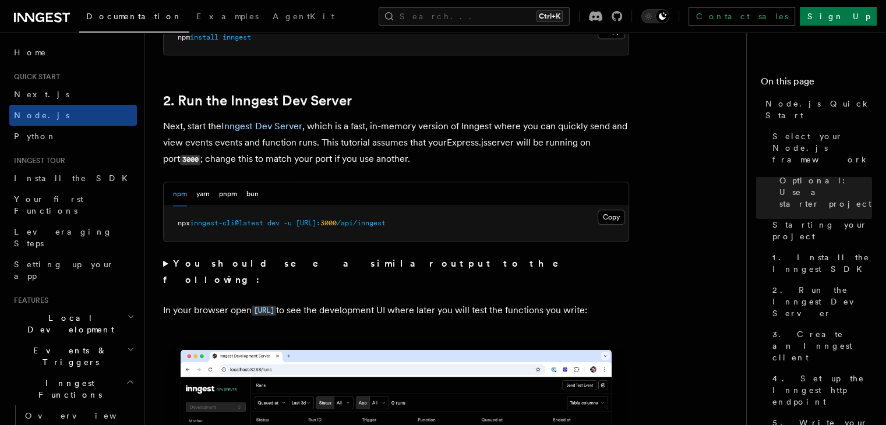  Describe the element at coordinates (819, 231) in the screenshot. I see `a: Starting your project` at that location.